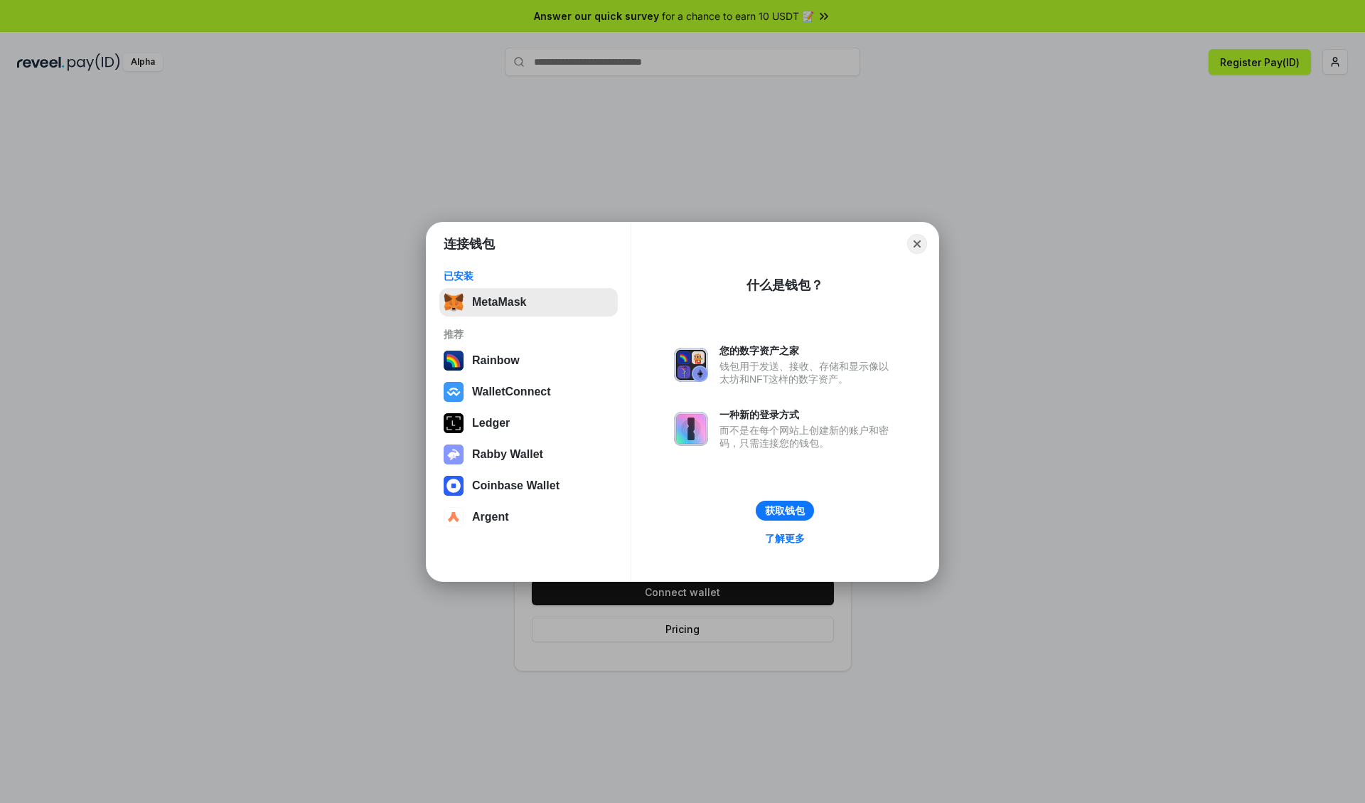 The width and height of the screenshot is (1365, 803). What do you see at coordinates (496, 361) in the screenshot?
I see `div: Rainbow` at bounding box center [496, 361].